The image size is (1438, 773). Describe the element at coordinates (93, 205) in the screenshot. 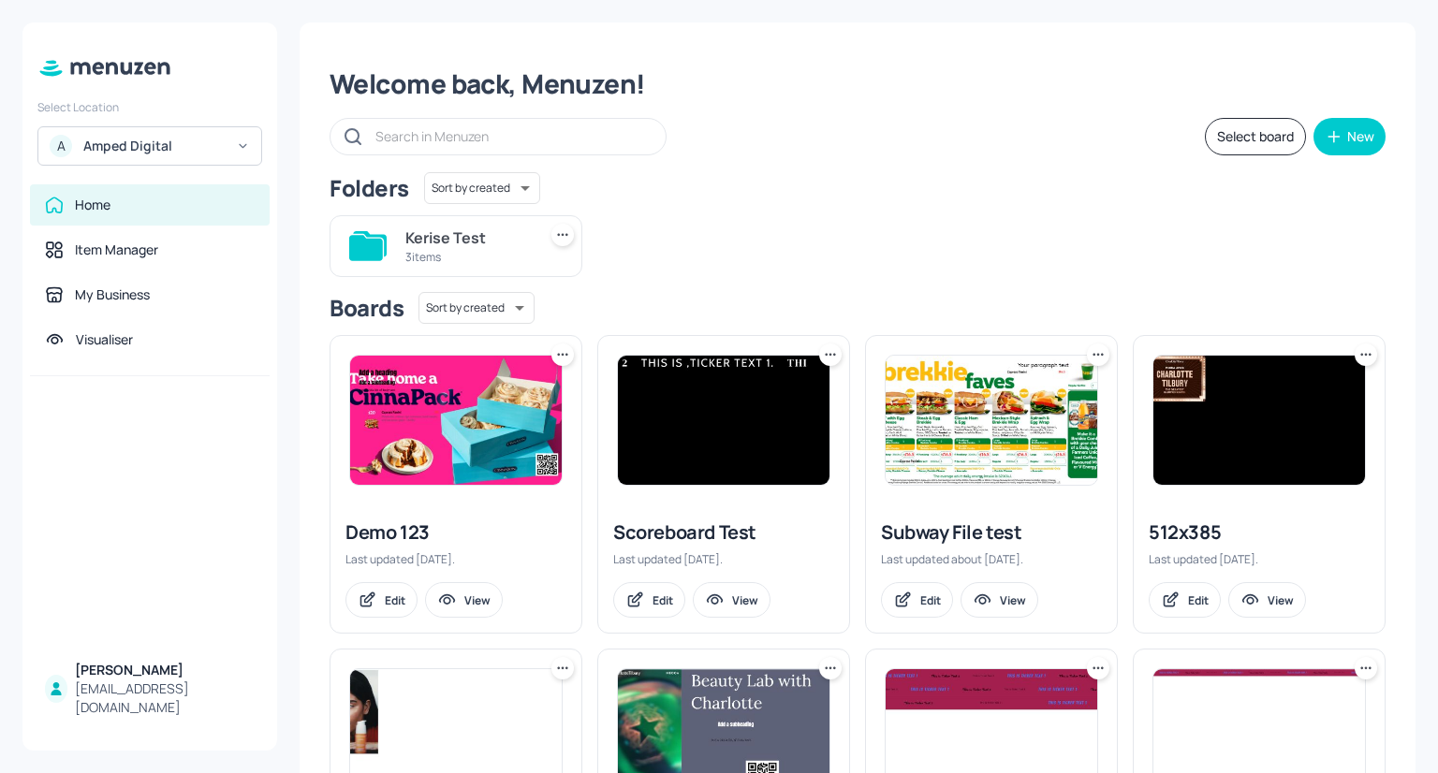

I see `div: Home` at that location.